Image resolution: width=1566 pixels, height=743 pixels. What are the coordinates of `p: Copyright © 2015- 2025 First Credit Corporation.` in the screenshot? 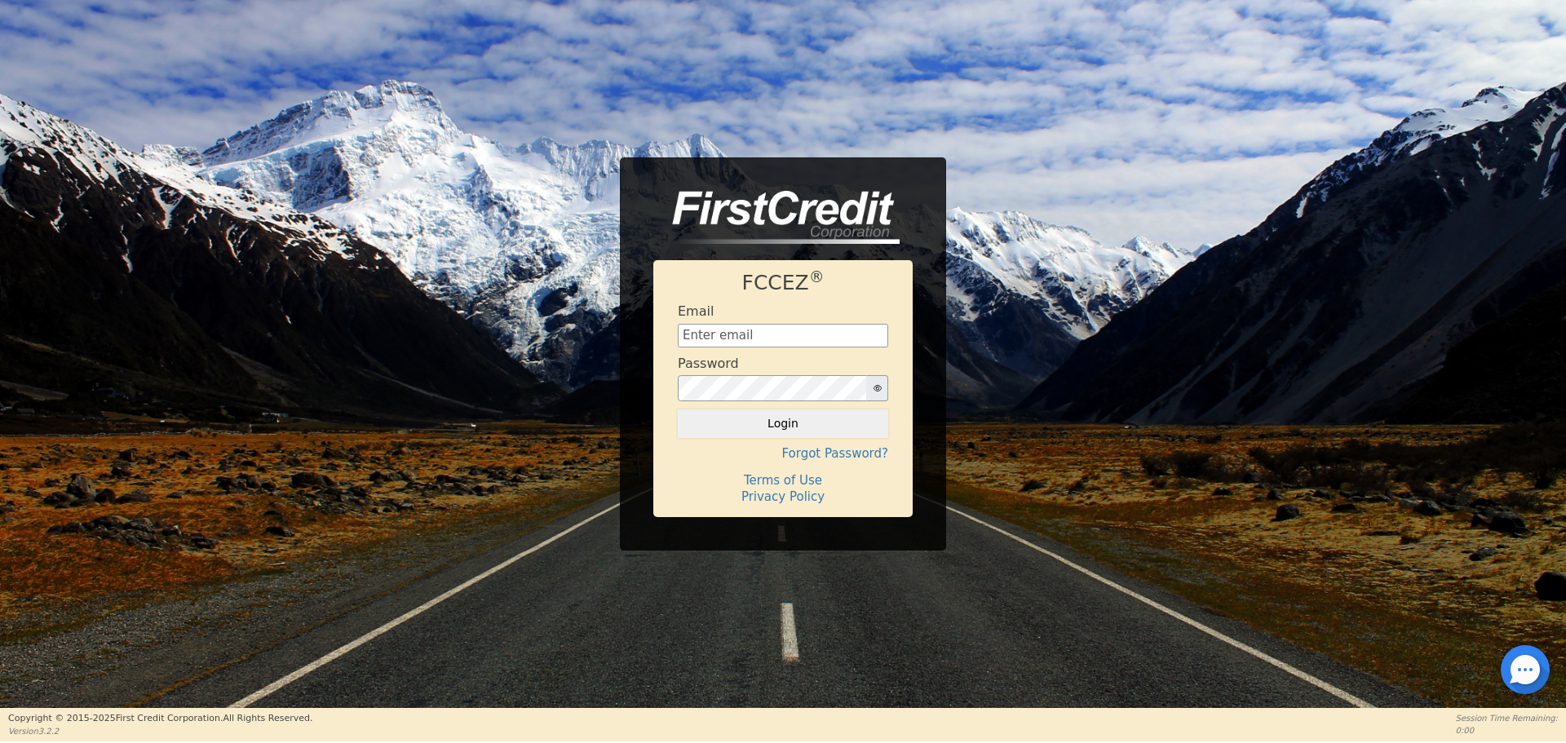 It's located at (160, 719).